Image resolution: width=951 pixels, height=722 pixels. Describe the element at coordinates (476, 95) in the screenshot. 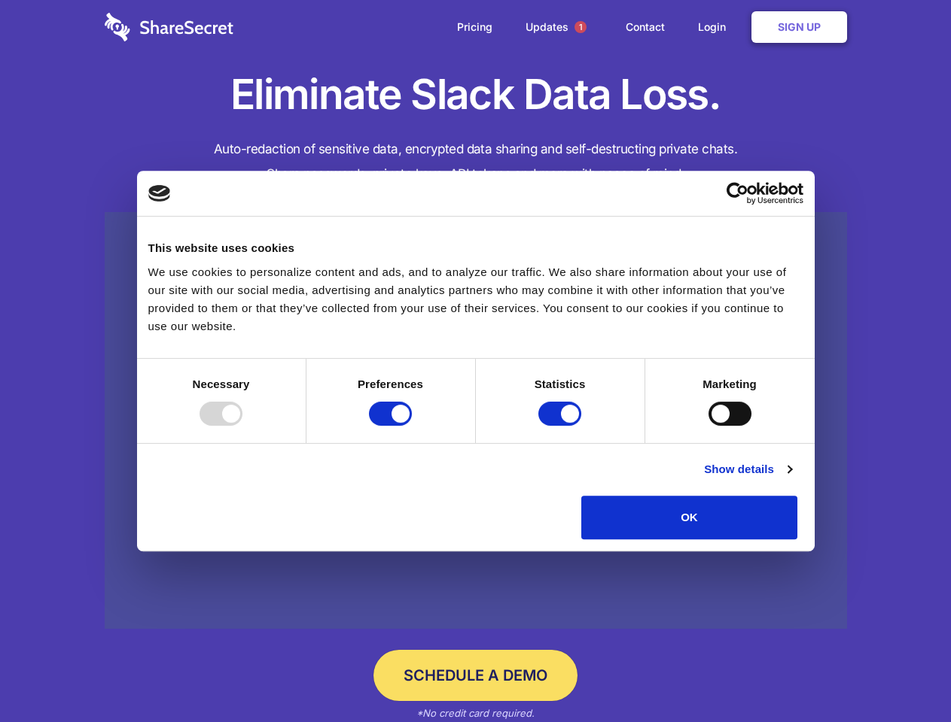

I see `h1: Eliminate Slack Data Loss.` at that location.